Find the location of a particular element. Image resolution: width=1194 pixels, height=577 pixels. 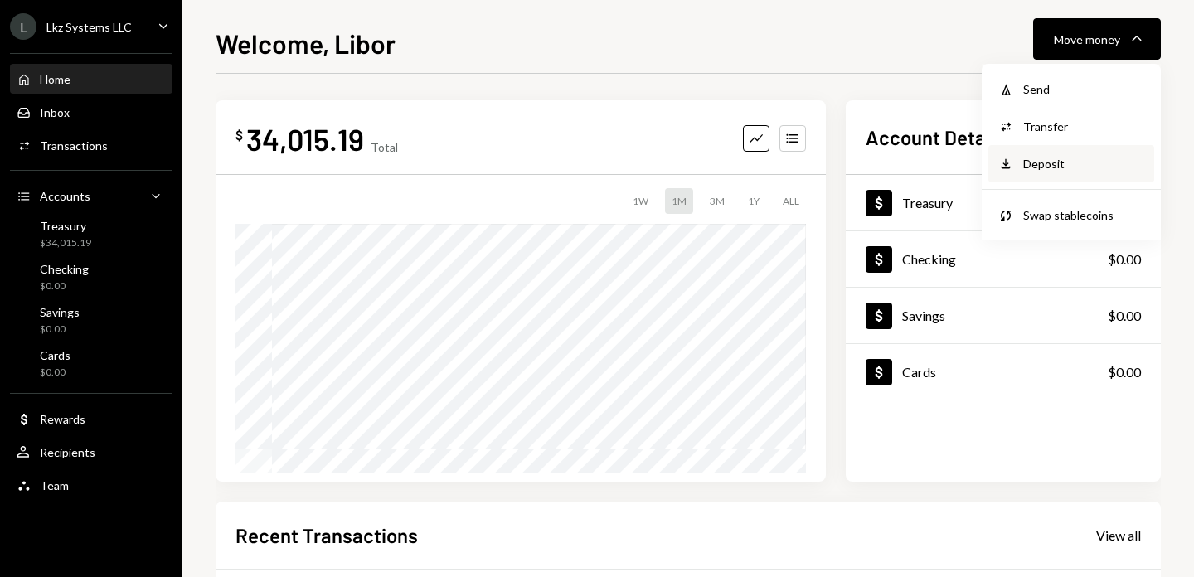

div: L is located at coordinates (23, 27).